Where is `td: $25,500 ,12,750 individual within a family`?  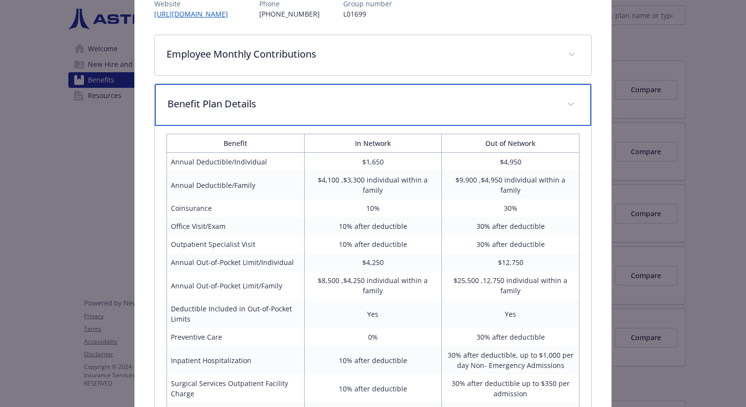 td: $25,500 ,12,750 individual within a family is located at coordinates (511, 286).